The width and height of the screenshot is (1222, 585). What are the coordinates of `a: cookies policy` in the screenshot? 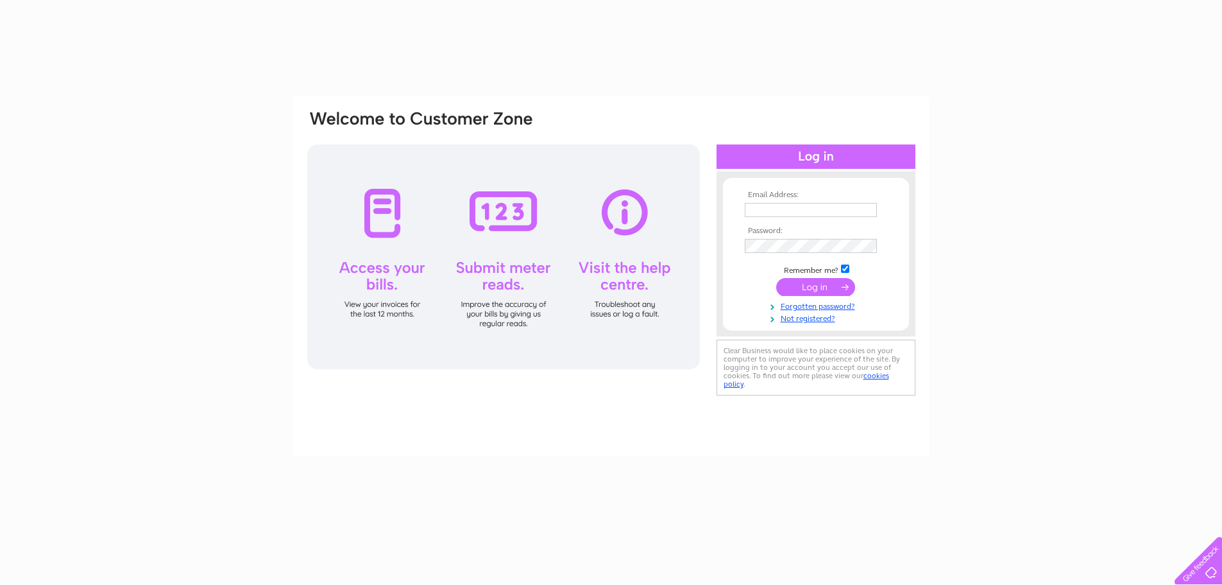 It's located at (807, 379).